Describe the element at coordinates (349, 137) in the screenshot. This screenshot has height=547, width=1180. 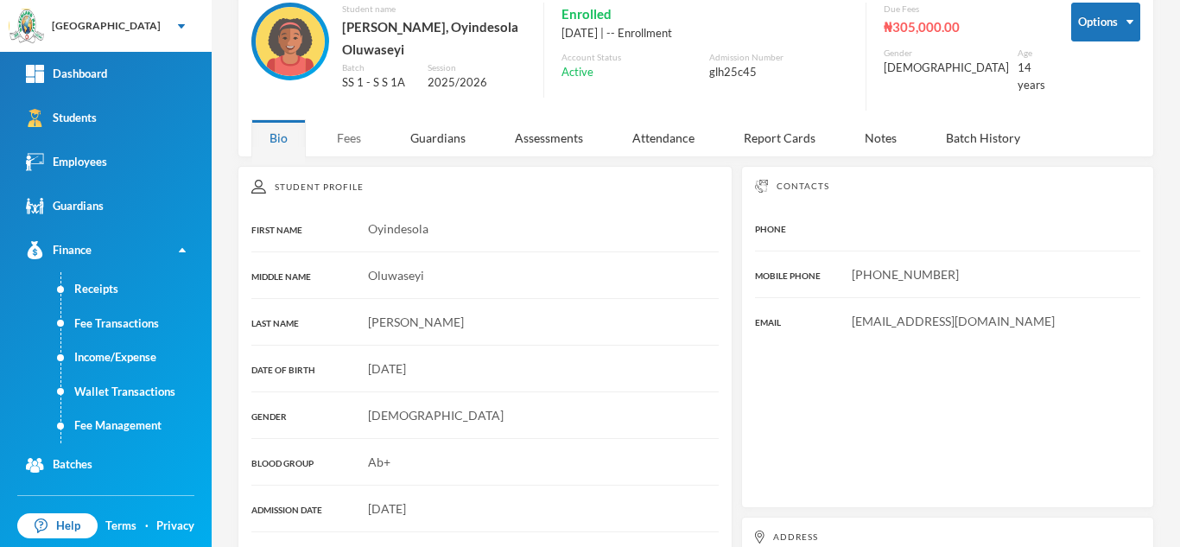
I see `div: Fees` at that location.